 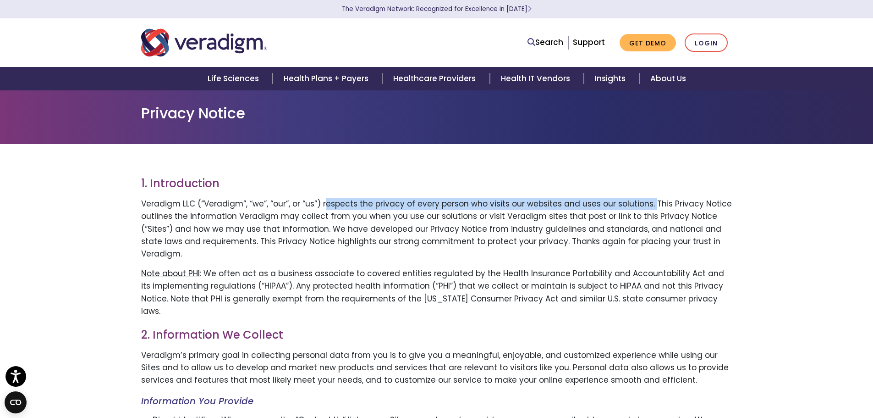 I want to click on button: Open CMP widget, so click(x=16, y=402).